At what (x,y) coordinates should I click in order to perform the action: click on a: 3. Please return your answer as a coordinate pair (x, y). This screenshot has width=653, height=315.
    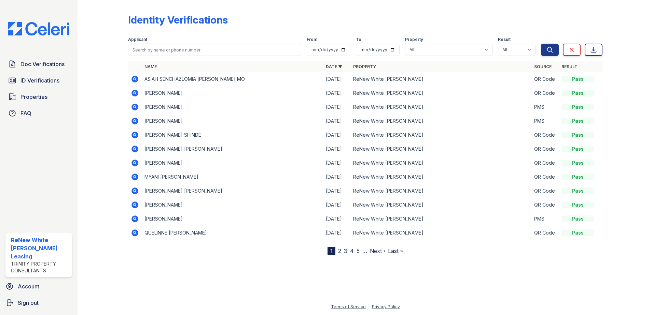
    Looking at the image, I should click on (345, 251).